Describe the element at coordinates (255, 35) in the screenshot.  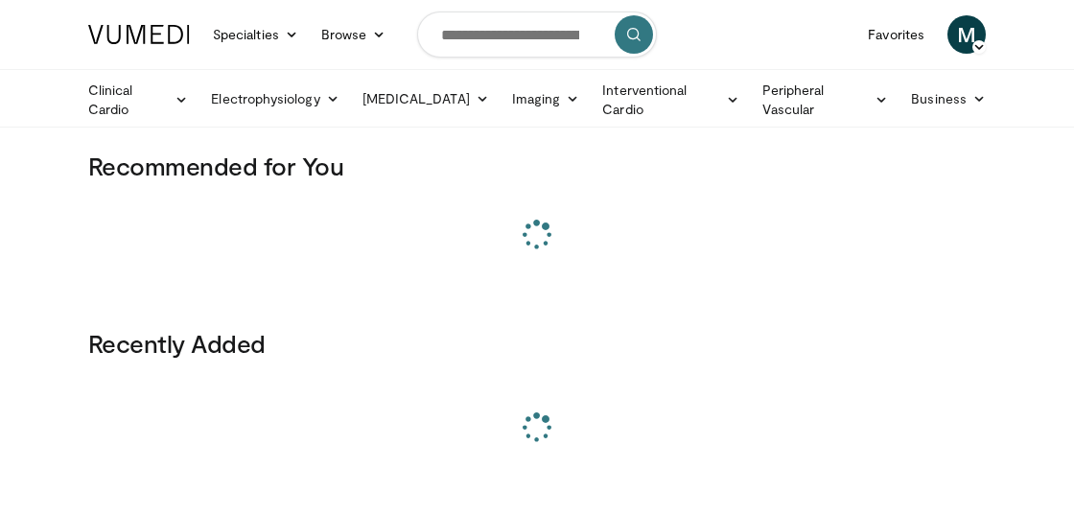
I see `a: Specialties` at that location.